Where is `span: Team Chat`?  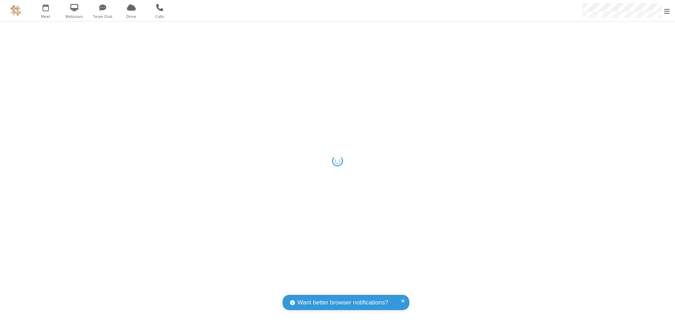
span: Team Chat is located at coordinates (103, 17).